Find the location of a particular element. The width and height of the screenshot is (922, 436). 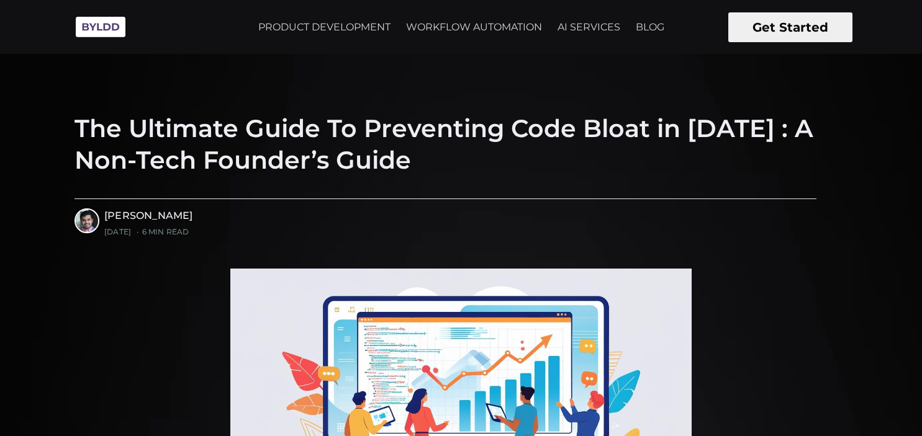

img: Ayush Singhvi is located at coordinates (87, 221).